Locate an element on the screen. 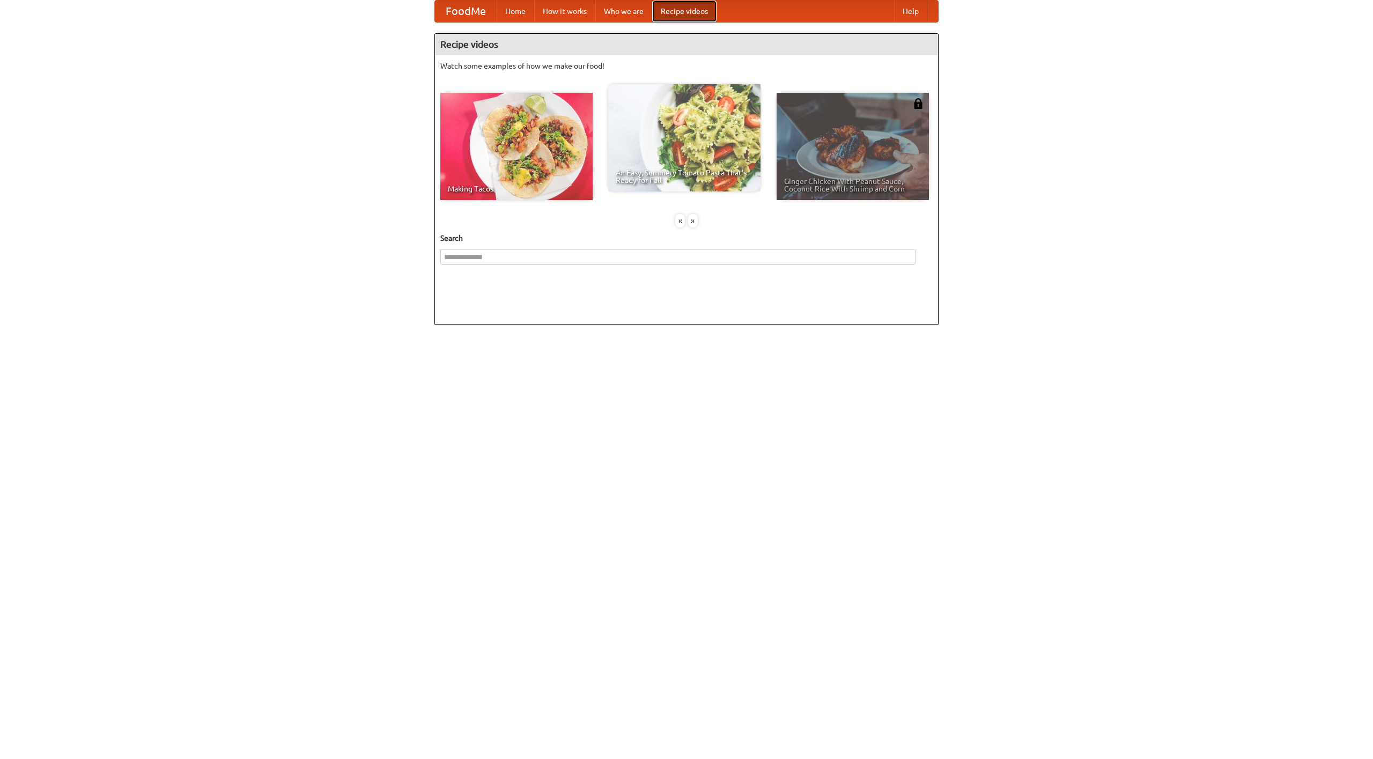  a: FoodMe is located at coordinates (465, 11).